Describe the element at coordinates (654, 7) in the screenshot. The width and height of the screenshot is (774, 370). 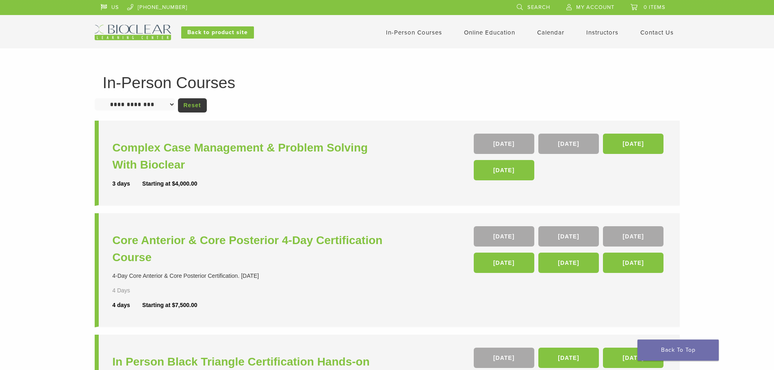
I see `span: 0 items` at that location.